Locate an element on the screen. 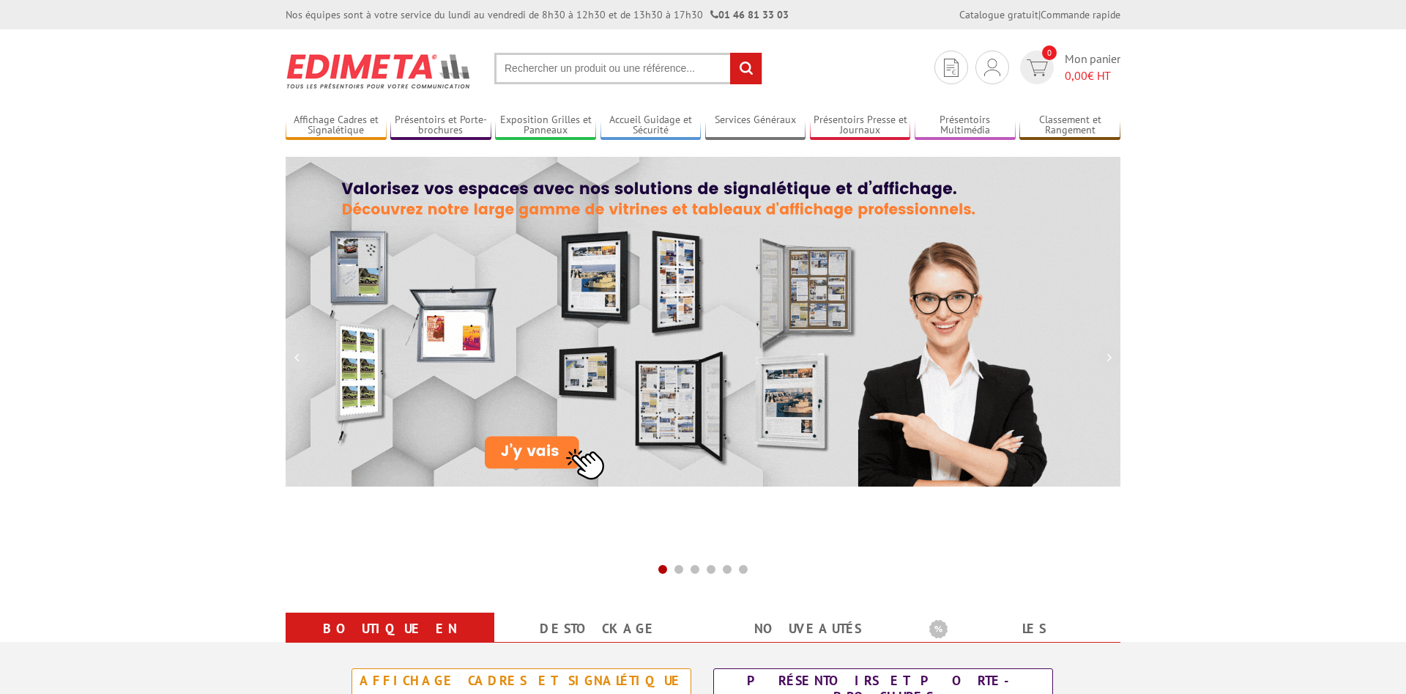 Image resolution: width=1406 pixels, height=694 pixels. a: Présentoirs Presse et Journaux is located at coordinates (861, 125).